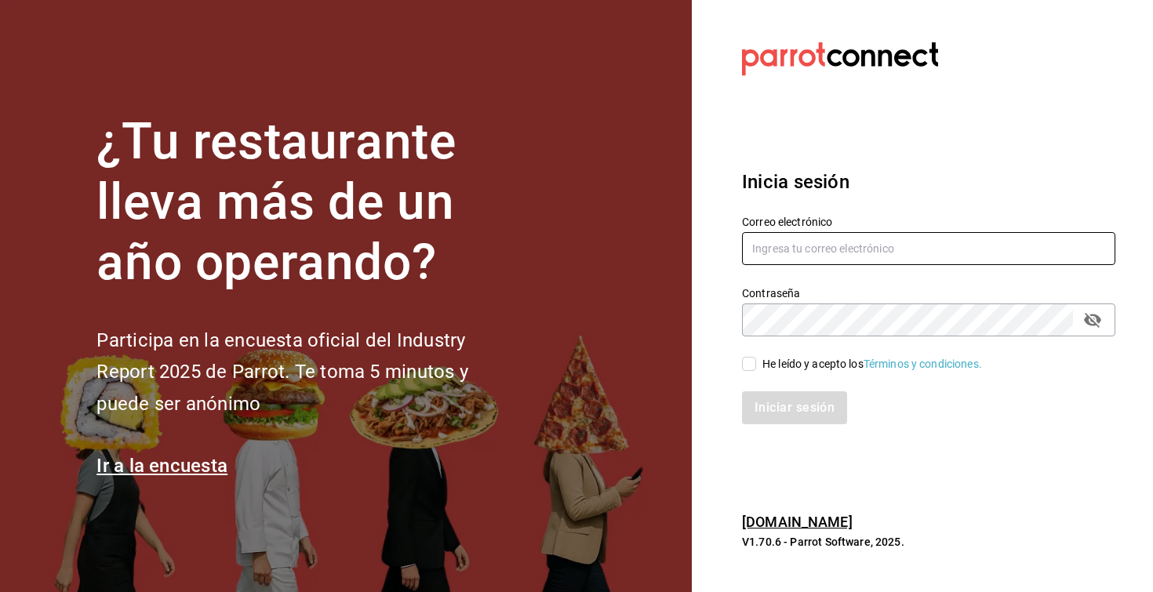  What do you see at coordinates (872, 364) in the screenshot?
I see `div: He leído y acepto los` at bounding box center [872, 364].